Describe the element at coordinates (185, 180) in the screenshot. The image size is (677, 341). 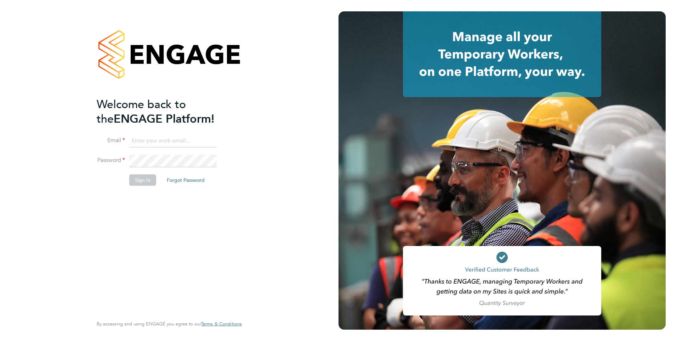
I see `button: Forgot Password` at that location.